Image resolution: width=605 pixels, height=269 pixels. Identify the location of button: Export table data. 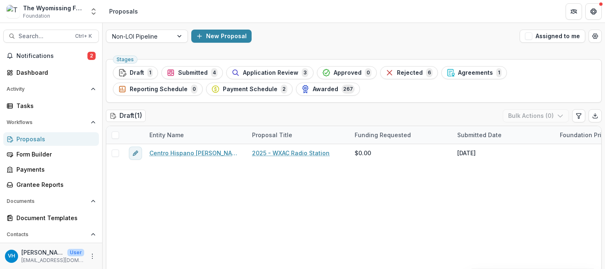
(596, 116).